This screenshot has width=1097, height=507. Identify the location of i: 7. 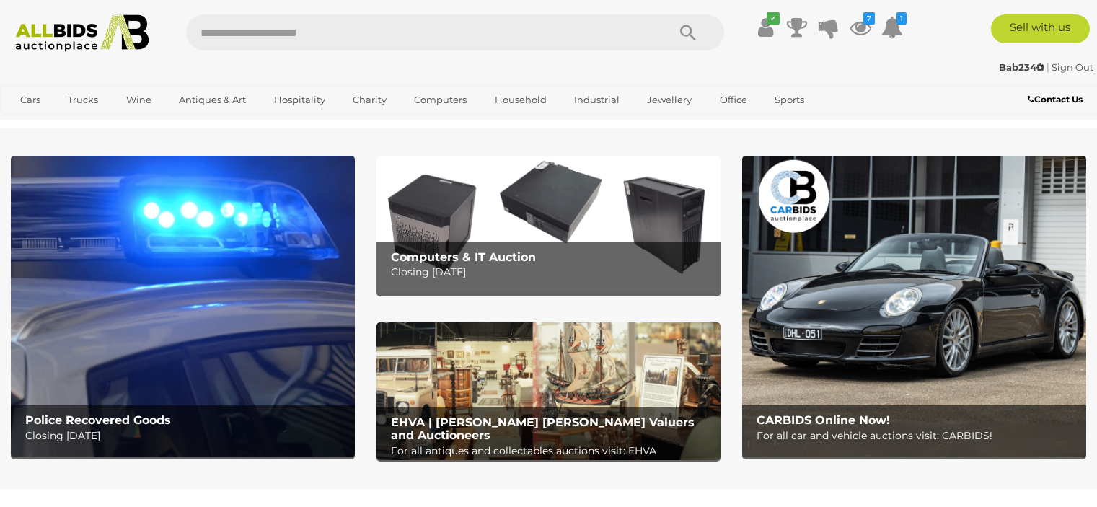
(869, 18).